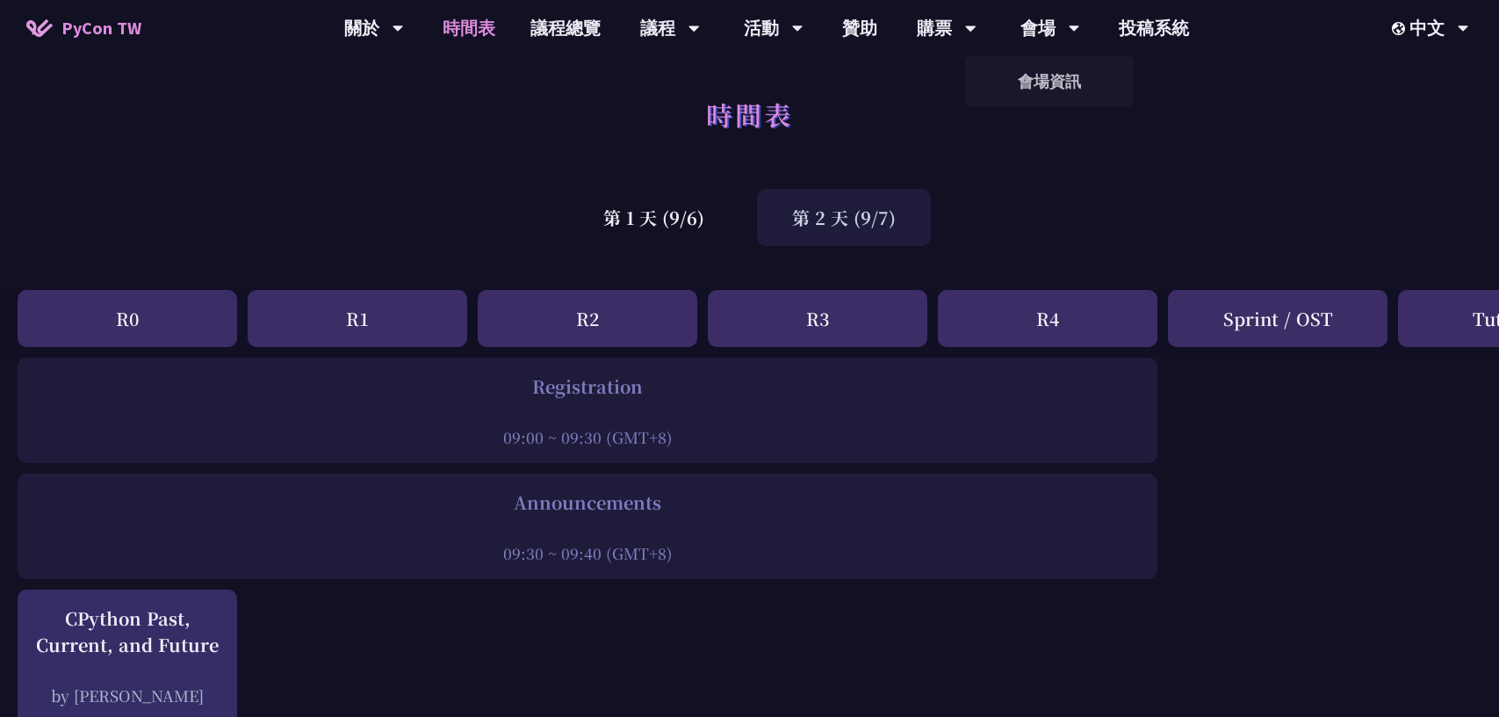  I want to click on img: Locale Icon, so click(1401, 28).